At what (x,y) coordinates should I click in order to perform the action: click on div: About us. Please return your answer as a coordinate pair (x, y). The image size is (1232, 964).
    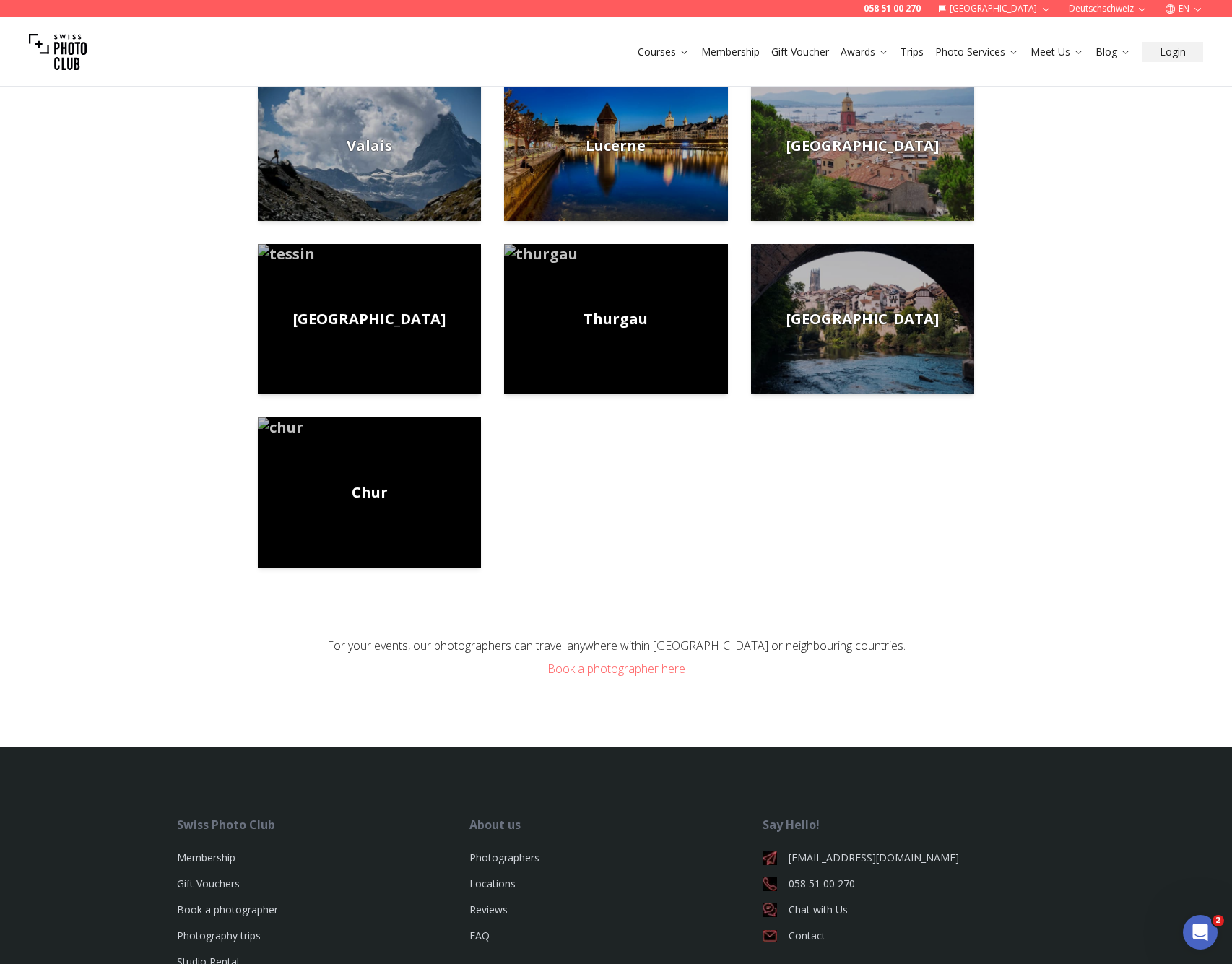
    Looking at the image, I should click on (615, 825).